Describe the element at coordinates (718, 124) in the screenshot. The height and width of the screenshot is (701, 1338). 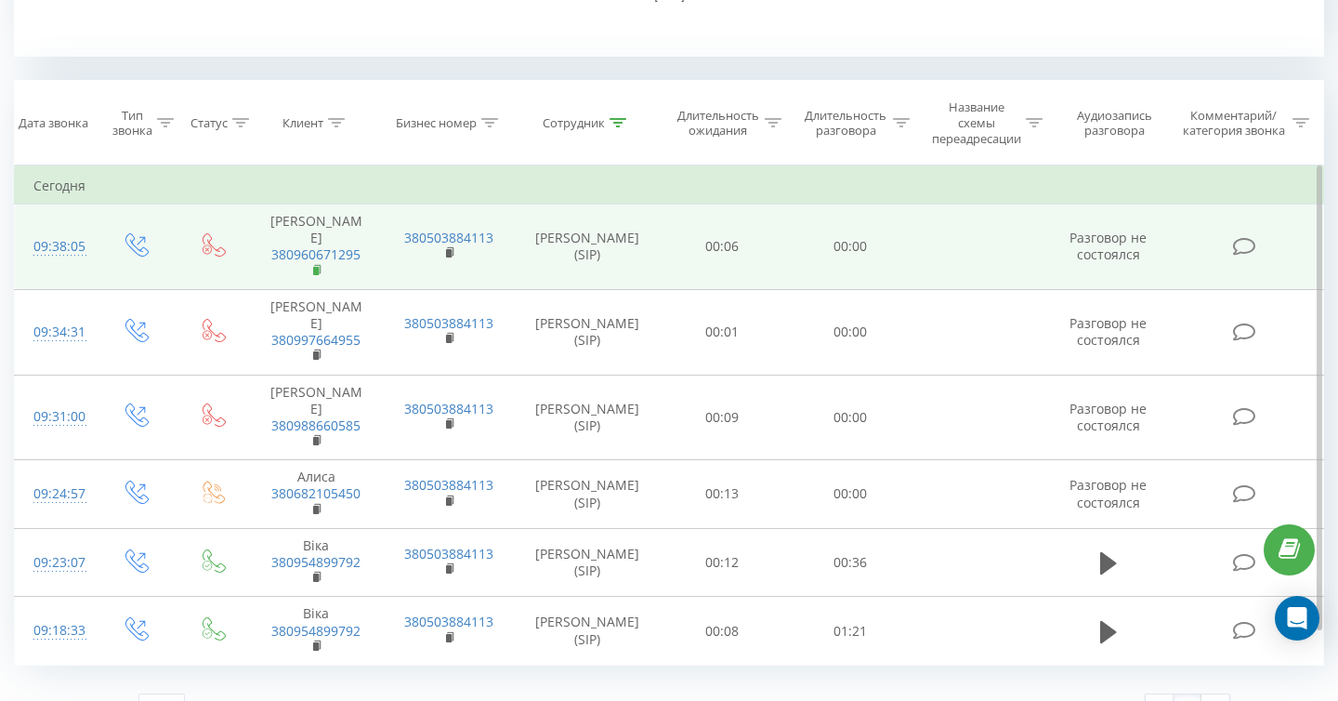
I see `div: Длительность ожидания` at that location.